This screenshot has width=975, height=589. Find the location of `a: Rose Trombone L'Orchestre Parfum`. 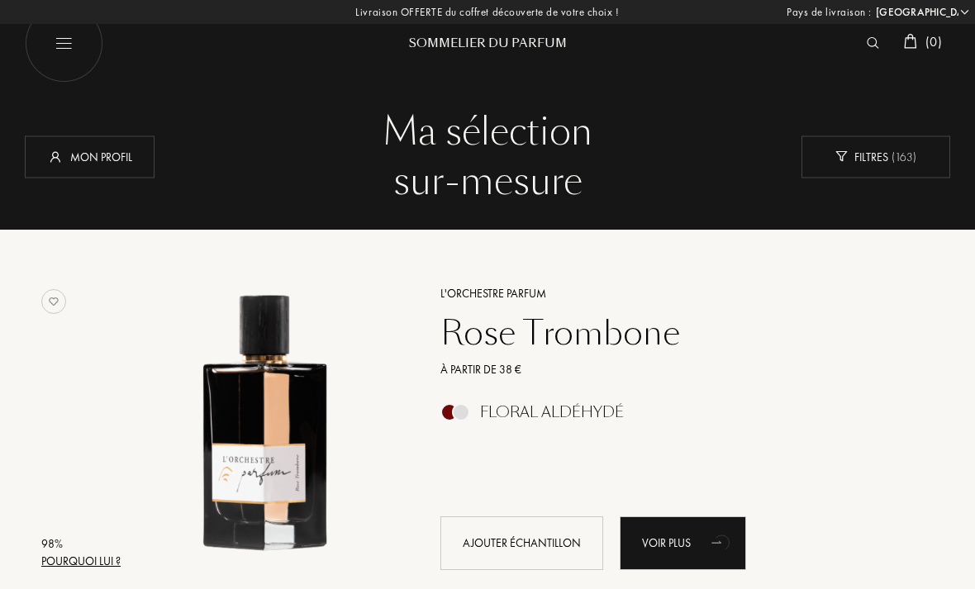

a: Rose Trombone L'Orchestre Parfum is located at coordinates (271, 427).